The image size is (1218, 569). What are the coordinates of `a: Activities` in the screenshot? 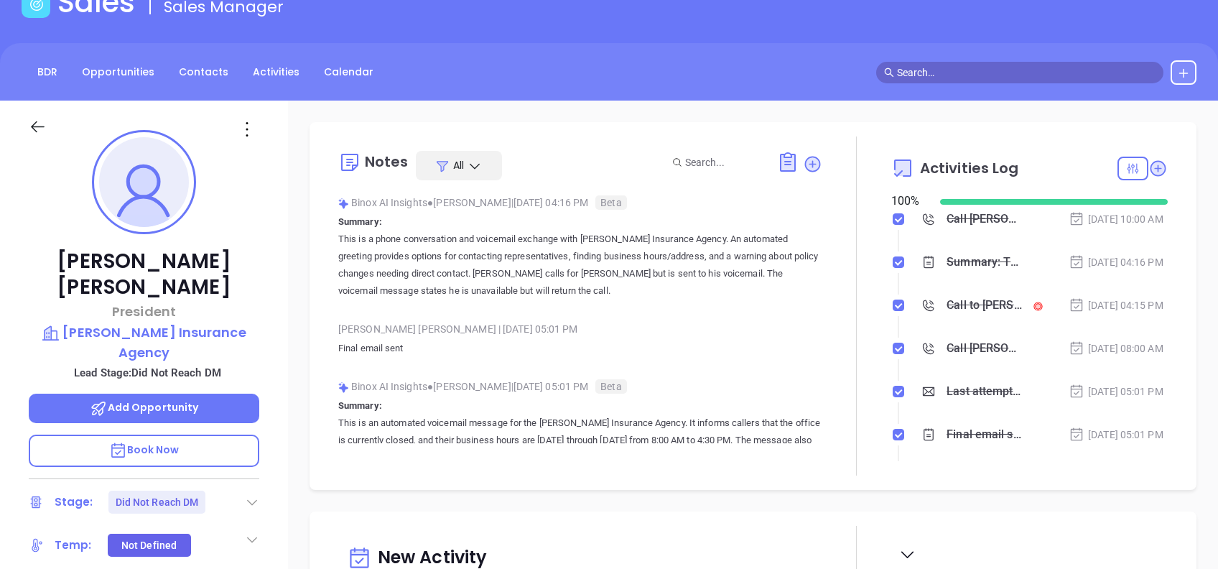 It's located at (276, 72).